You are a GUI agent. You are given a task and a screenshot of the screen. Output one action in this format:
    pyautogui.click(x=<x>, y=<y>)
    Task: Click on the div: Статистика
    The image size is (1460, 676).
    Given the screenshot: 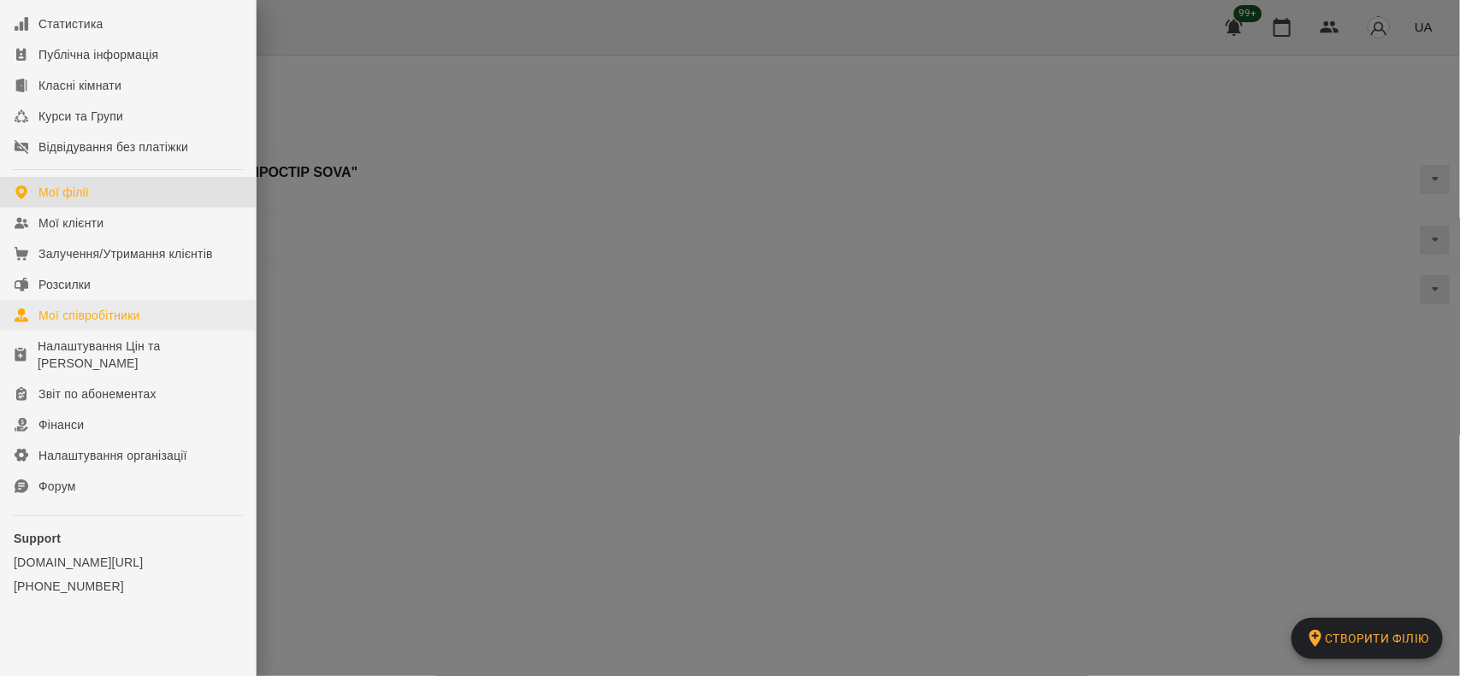 What is the action you would take?
    pyautogui.click(x=71, y=24)
    